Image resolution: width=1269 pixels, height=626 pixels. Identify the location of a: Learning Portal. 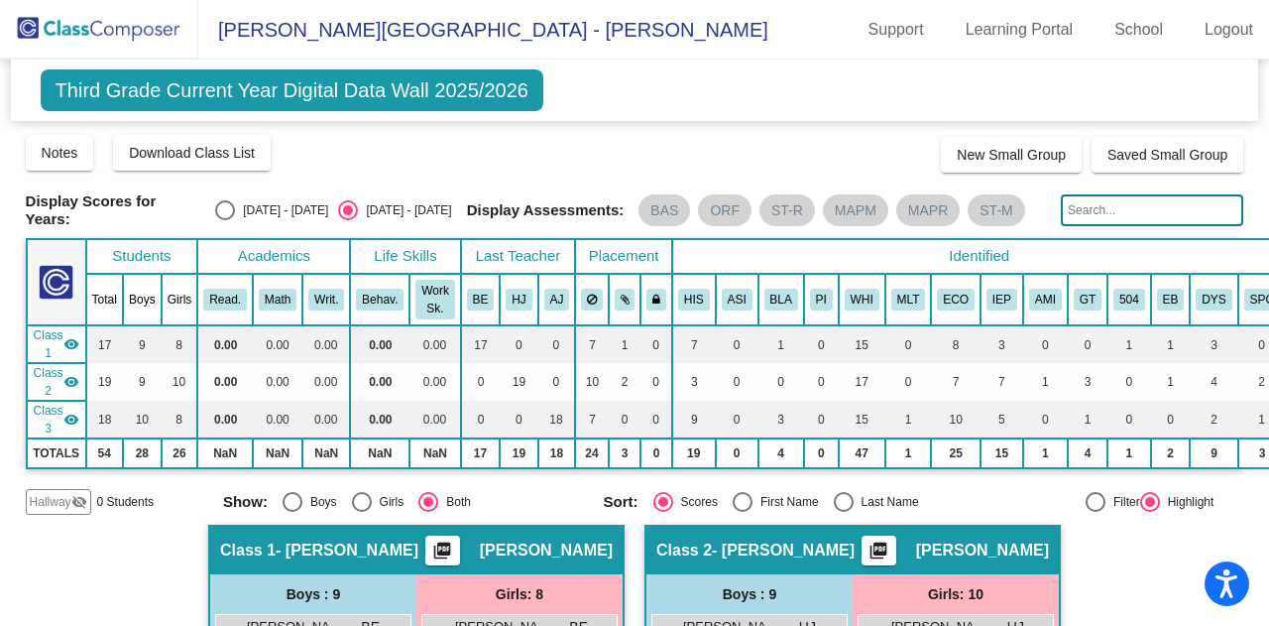
(1019, 30).